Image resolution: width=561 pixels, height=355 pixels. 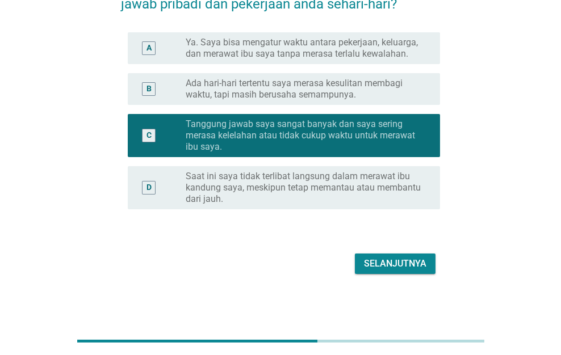 I want to click on button: Selanjutnya, so click(x=395, y=264).